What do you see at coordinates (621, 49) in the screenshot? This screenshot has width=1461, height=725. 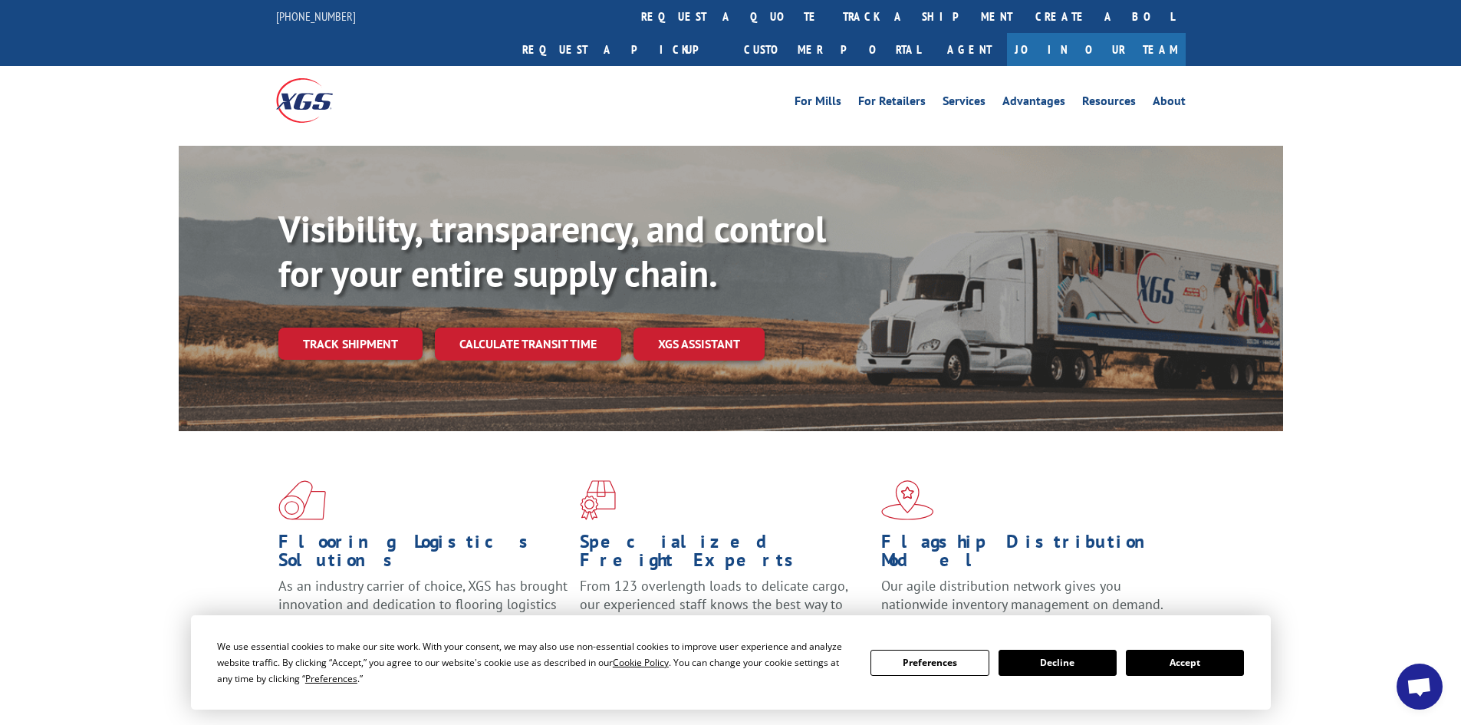 I see `a: Request a pickup` at bounding box center [621, 49].